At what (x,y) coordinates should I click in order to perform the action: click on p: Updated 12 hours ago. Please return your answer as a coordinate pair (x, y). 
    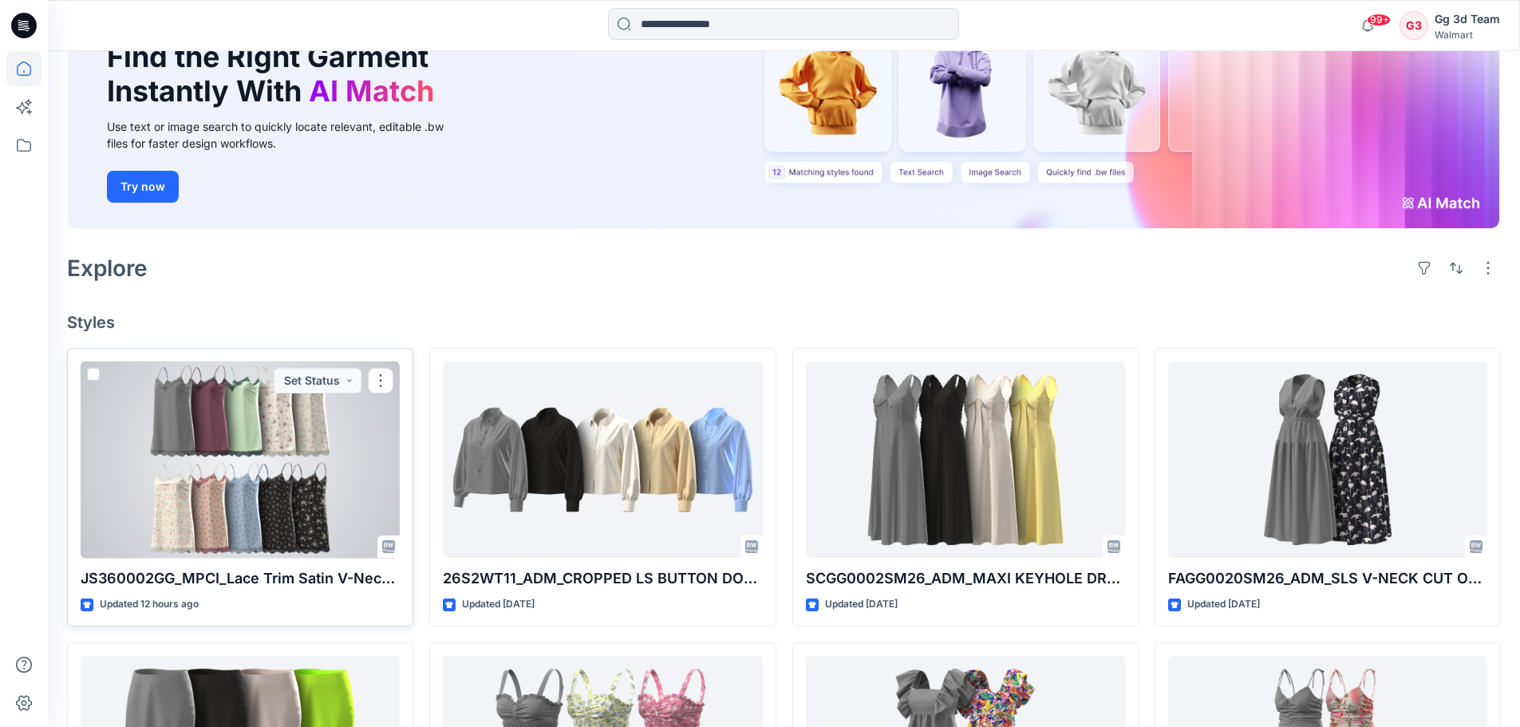
    Looking at the image, I should click on (149, 604).